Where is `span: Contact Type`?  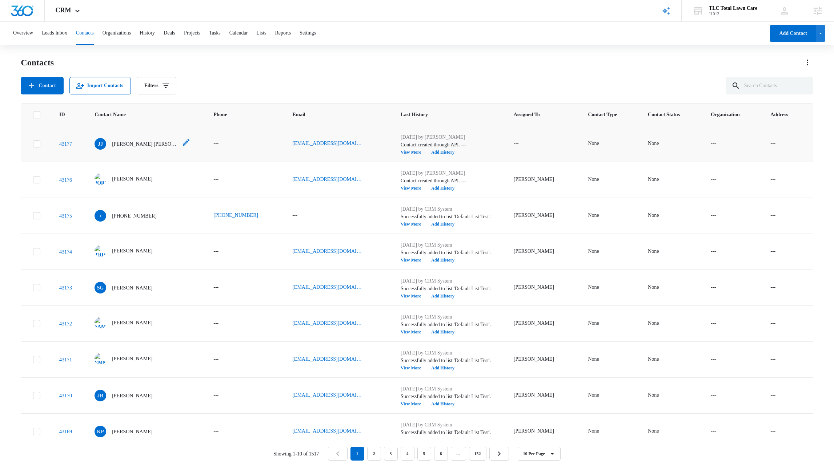 span: Contact Type is located at coordinates (604, 115).